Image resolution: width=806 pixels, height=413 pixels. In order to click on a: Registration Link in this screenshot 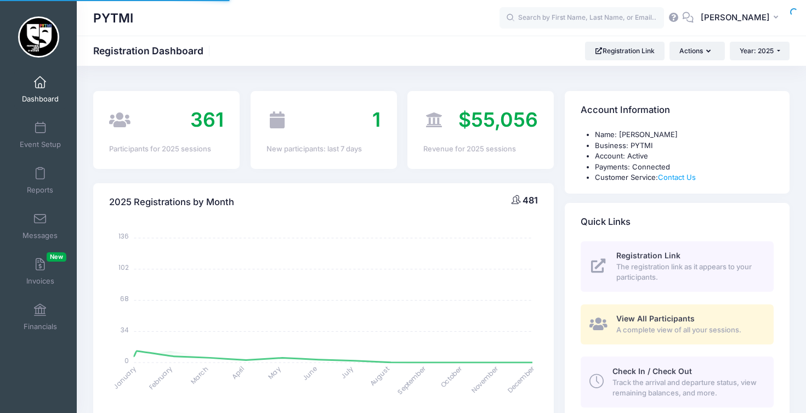, I will do `click(624, 51)`.